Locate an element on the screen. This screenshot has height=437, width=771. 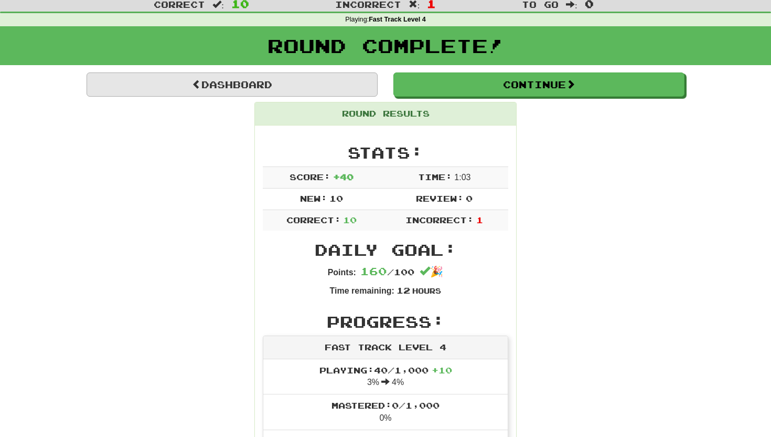
span: Mastered: 0 / 1,000 is located at coordinates (386, 405).